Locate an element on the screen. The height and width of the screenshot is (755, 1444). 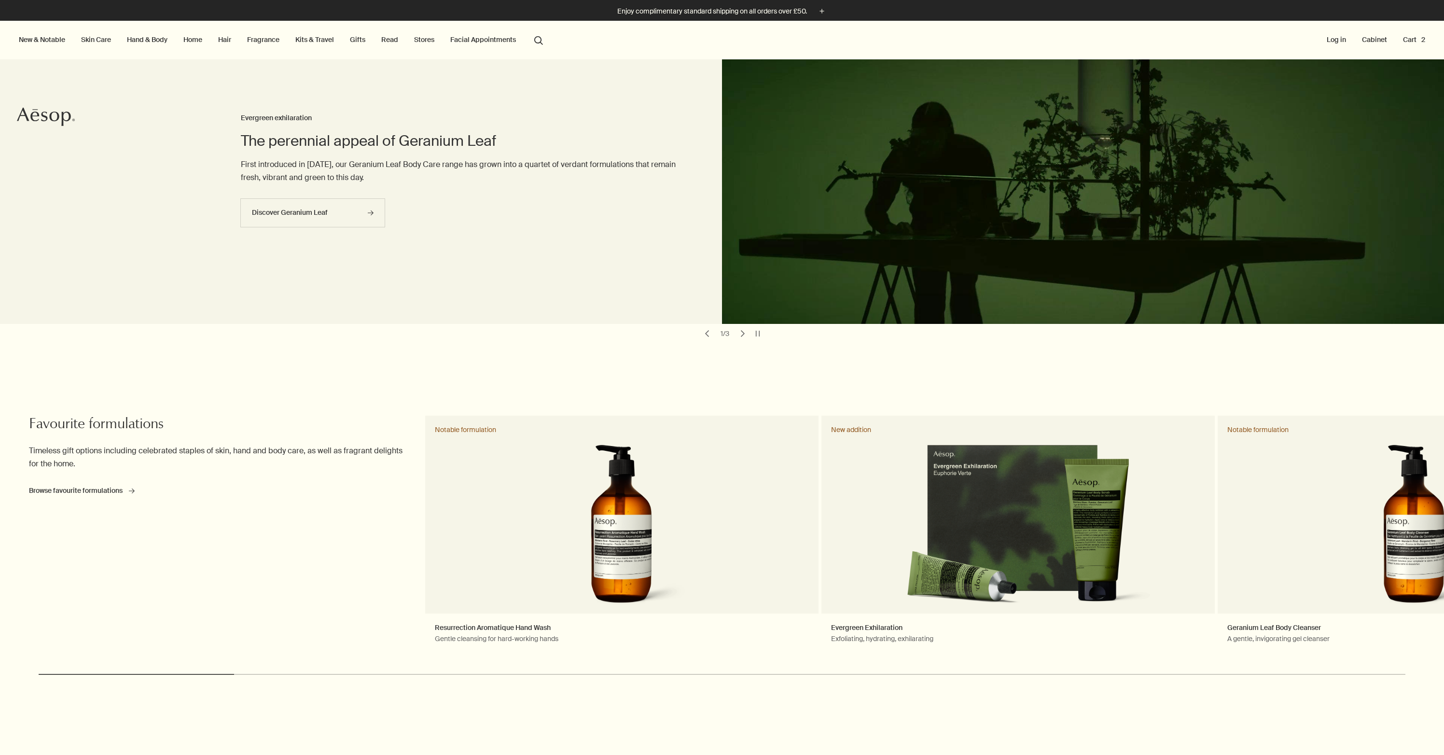
a: Aesop is located at coordinates (46, 118).